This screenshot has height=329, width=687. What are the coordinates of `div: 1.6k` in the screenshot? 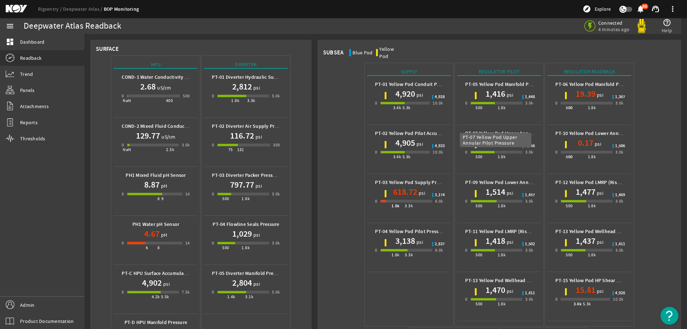 It's located at (245, 248).